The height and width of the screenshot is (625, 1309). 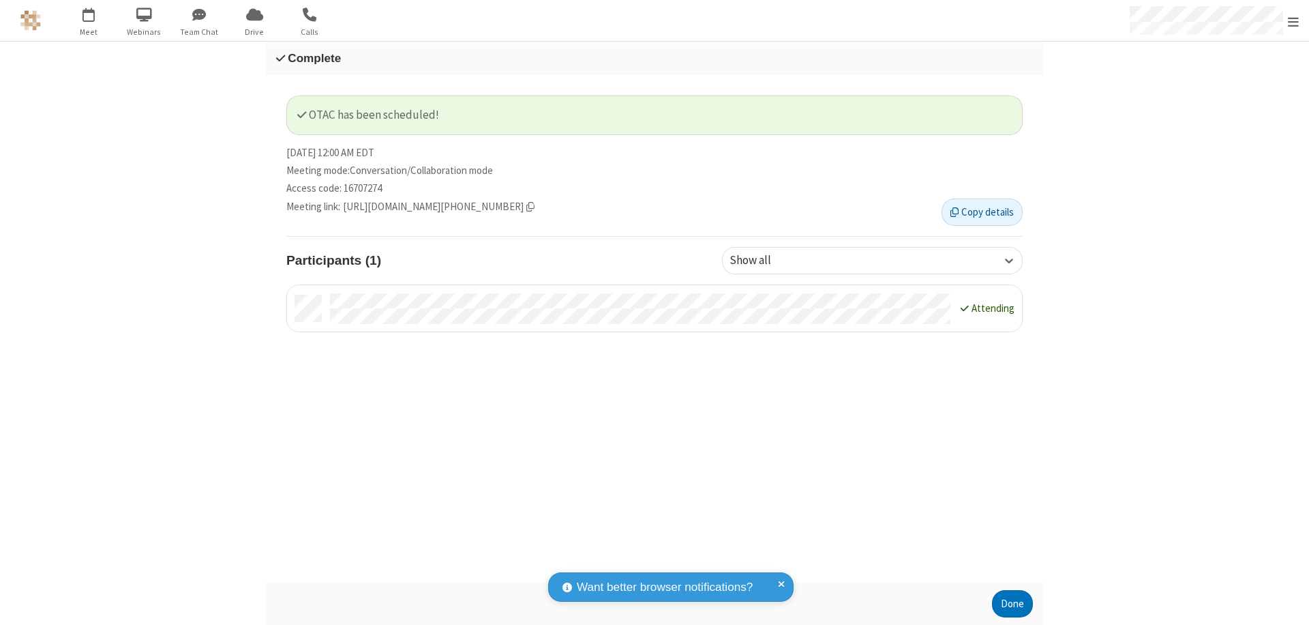 I want to click on span: Team Chat, so click(x=199, y=32).